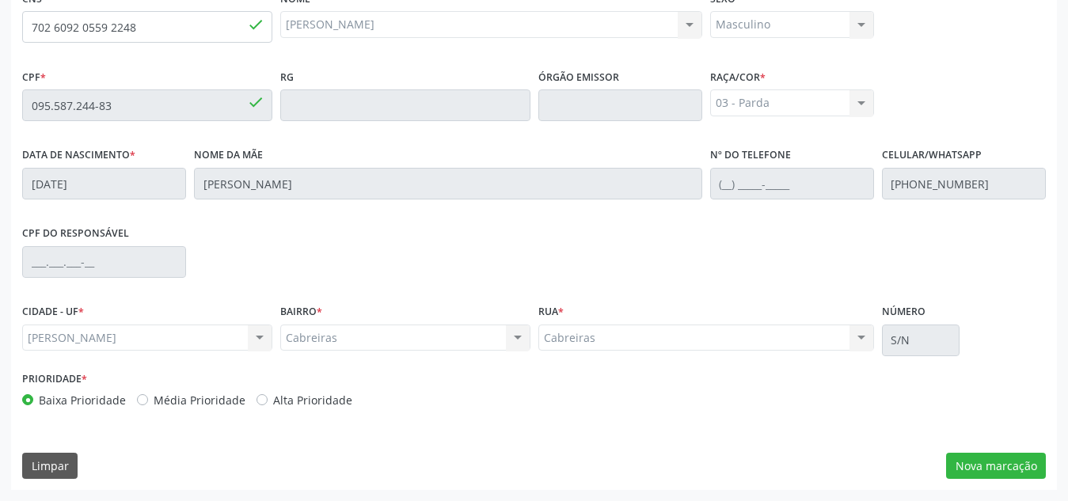 The width and height of the screenshot is (1068, 501). I want to click on label: RG, so click(286, 77).